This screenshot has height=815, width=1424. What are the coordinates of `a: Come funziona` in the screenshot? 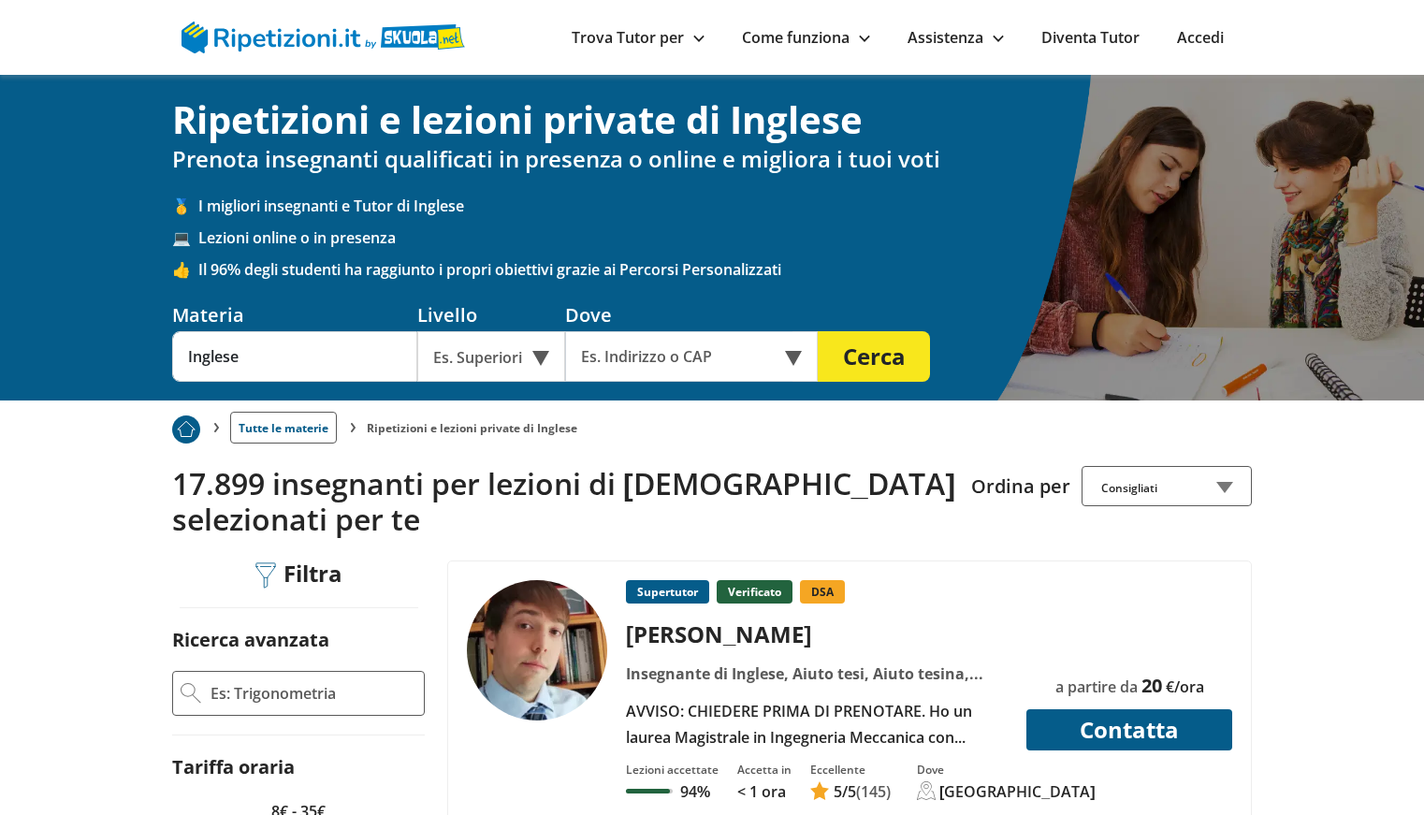 It's located at (806, 37).